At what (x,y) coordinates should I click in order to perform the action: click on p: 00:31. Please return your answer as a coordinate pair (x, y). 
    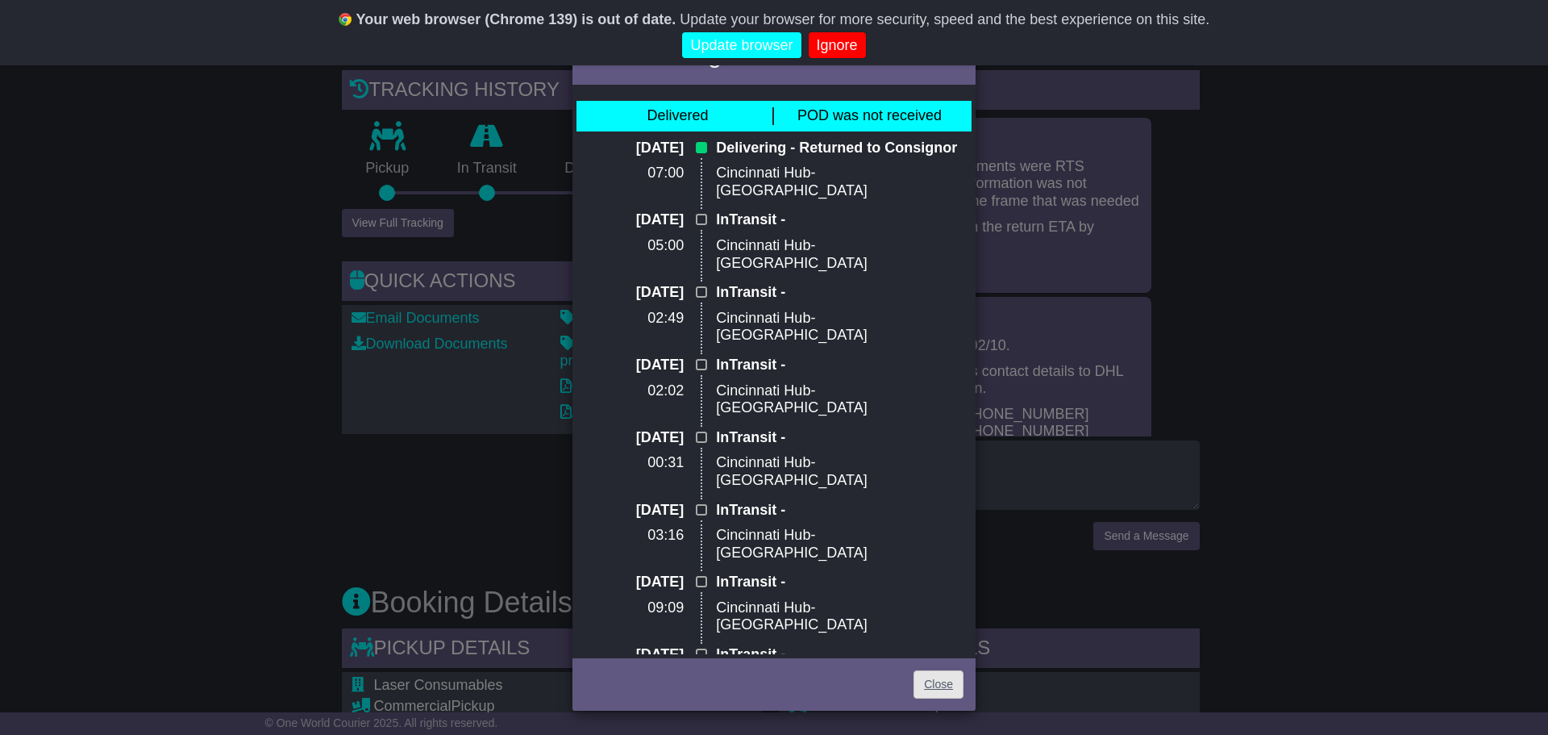
    Looking at the image, I should click on (634, 463).